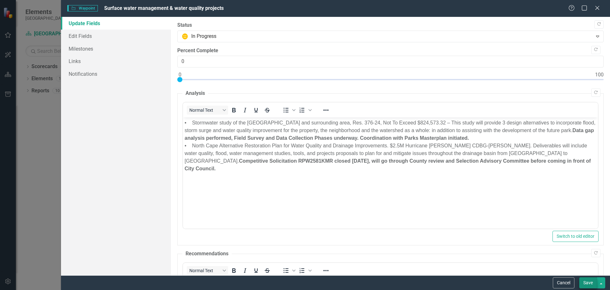 The image size is (610, 290). What do you see at coordinates (164, 8) in the screenshot?
I see `span: Surface water management & water quality projects` at bounding box center [164, 8].